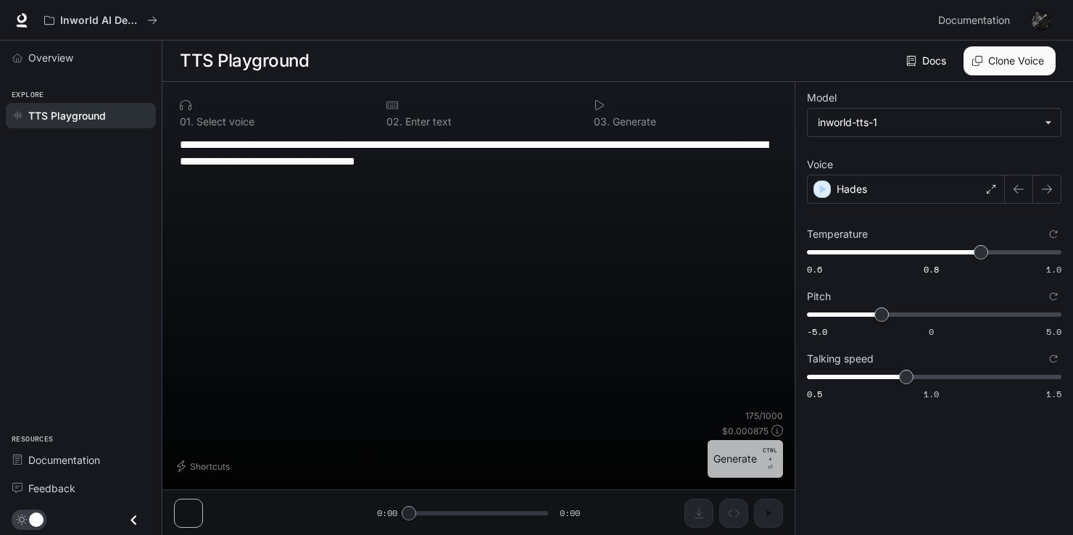 The height and width of the screenshot is (535, 1073). Describe the element at coordinates (931, 331) in the screenshot. I see `span: 0` at that location.